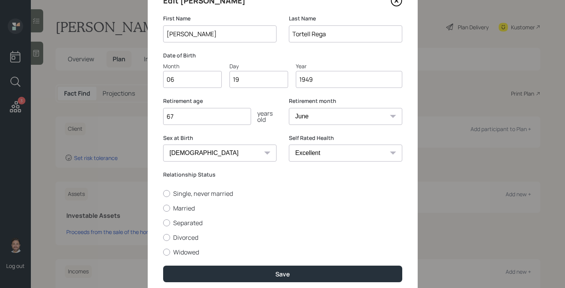 The width and height of the screenshot is (565, 288). What do you see at coordinates (220, 19) in the screenshot?
I see `label: First Name` at bounding box center [220, 19].